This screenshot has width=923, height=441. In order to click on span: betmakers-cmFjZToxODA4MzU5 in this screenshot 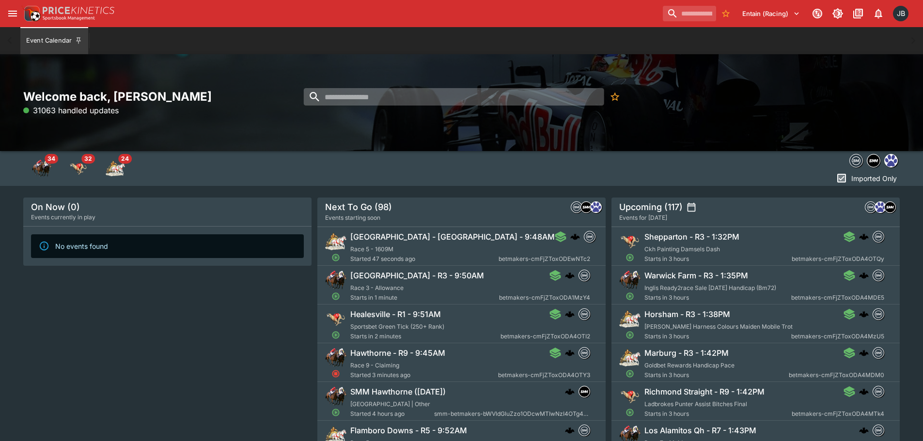, I will do `click(837, 337)`.